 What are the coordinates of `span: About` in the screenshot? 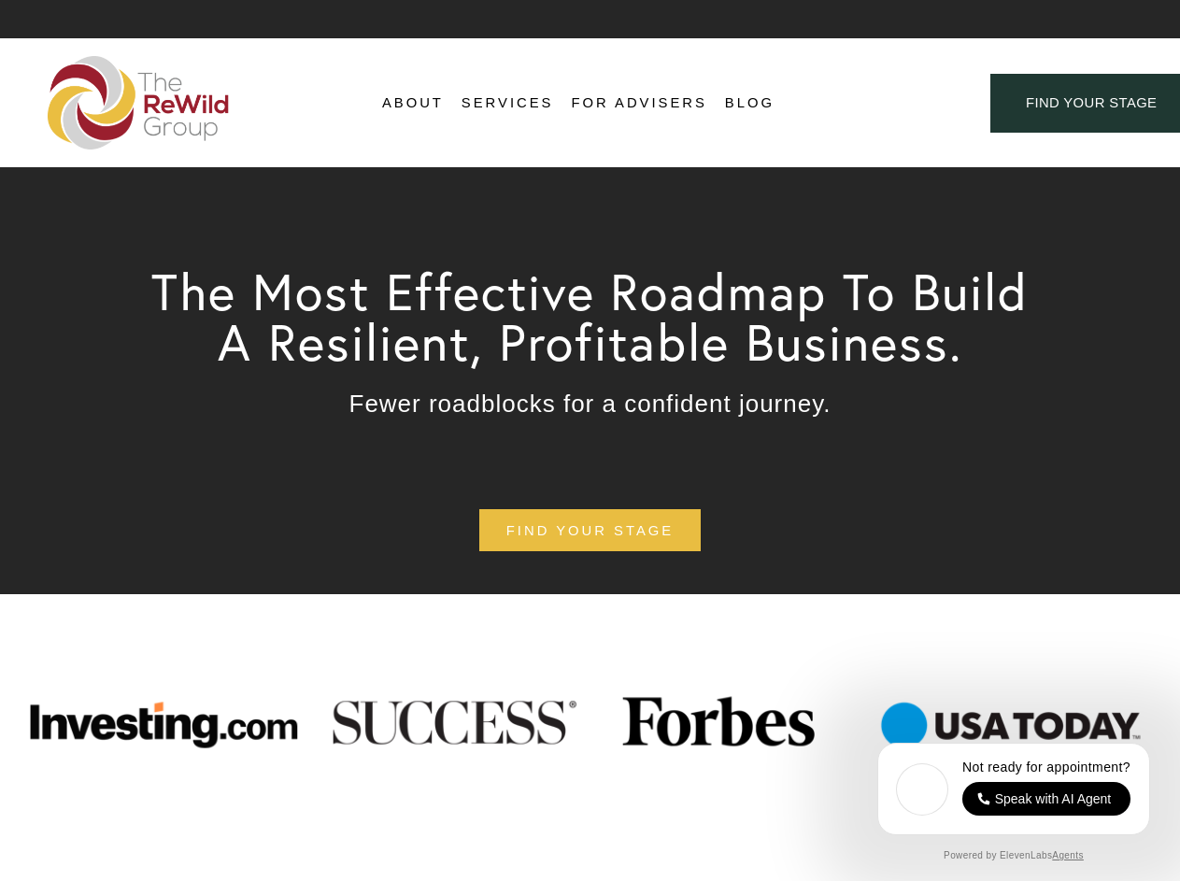 It's located at (413, 103).